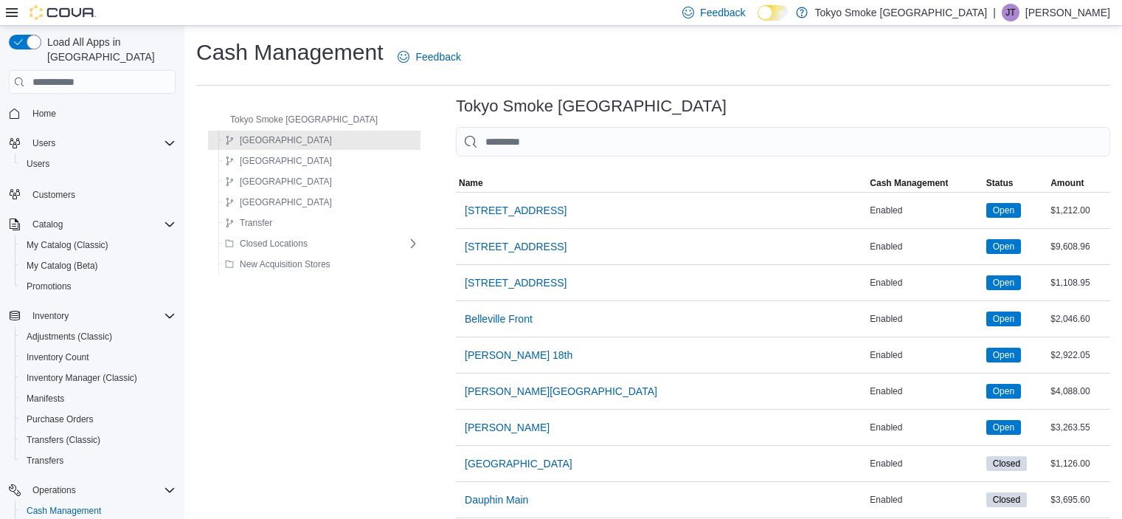 Image resolution: width=1122 pixels, height=519 pixels. What do you see at coordinates (471, 183) in the screenshot?
I see `span: Name` at bounding box center [471, 183].